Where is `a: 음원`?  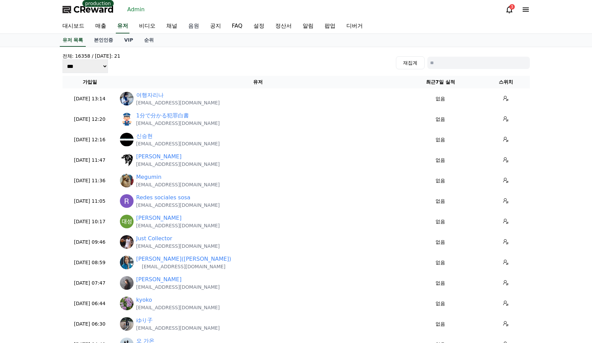 a: 음원 is located at coordinates (194, 26).